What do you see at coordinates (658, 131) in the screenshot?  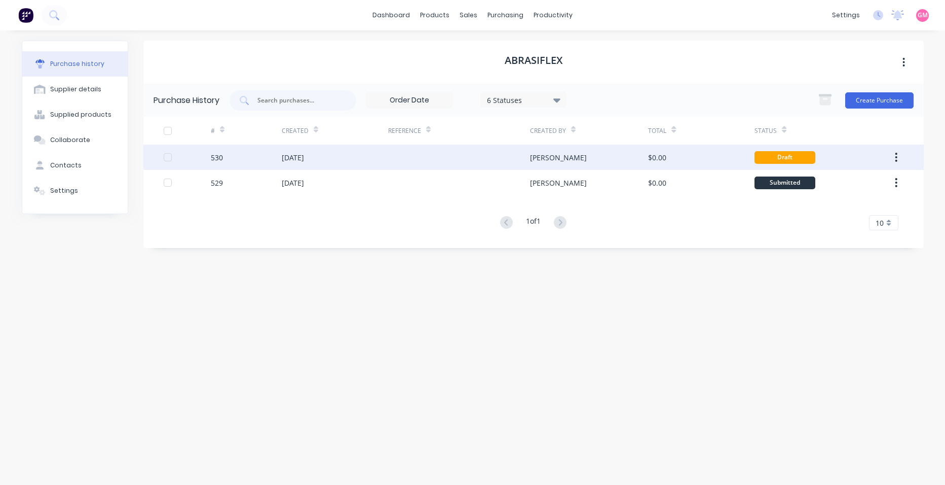 I see `div: Total` at bounding box center [658, 131].